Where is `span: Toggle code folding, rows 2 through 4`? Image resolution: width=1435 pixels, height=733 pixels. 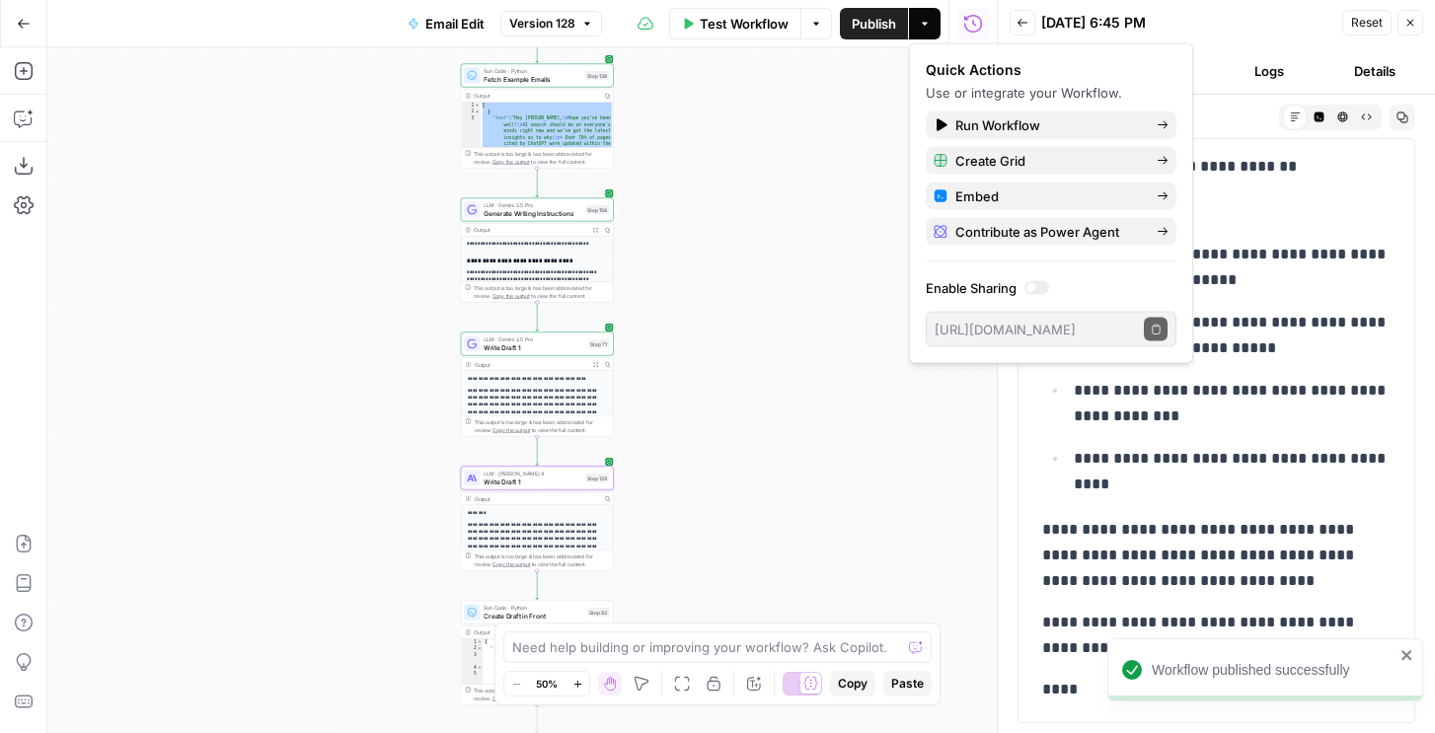 span: Toggle code folding, rows 2 through 4 is located at coordinates (478, 112).